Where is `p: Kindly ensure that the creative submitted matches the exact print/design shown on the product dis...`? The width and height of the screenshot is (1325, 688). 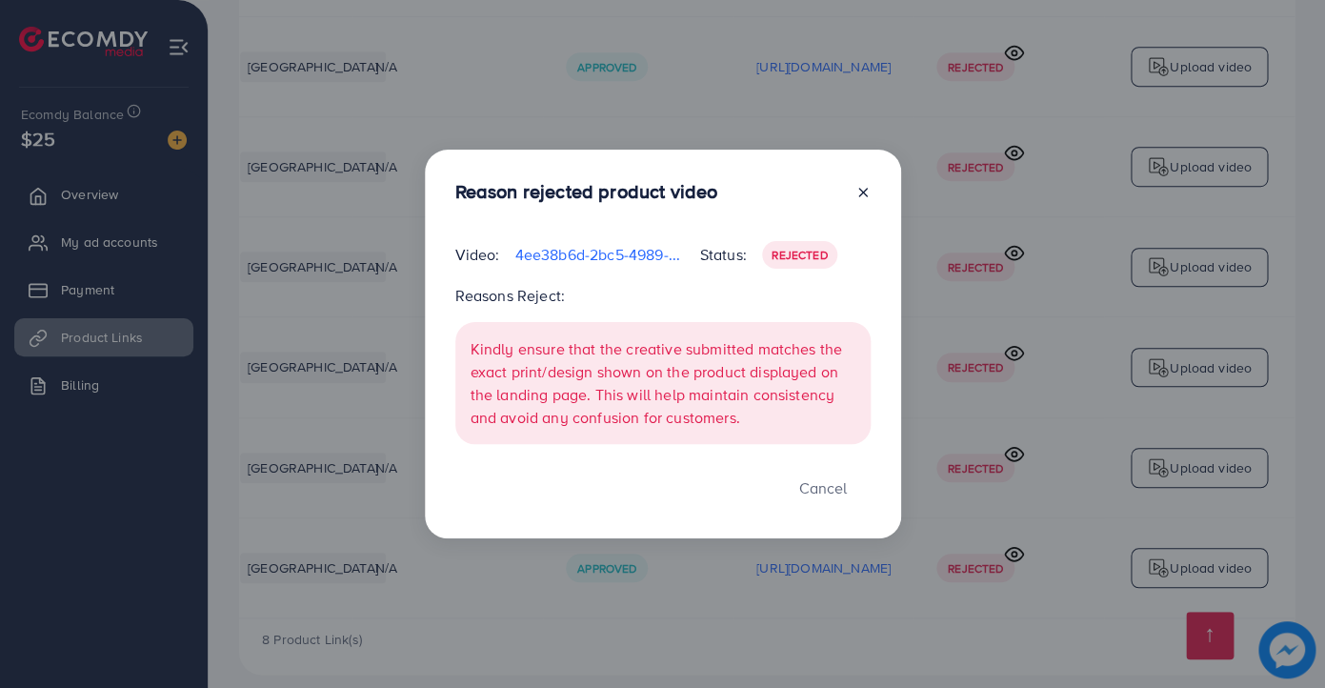
p: Kindly ensure that the creative submitted matches the exact print/design shown on the product dis... is located at coordinates (663, 383).